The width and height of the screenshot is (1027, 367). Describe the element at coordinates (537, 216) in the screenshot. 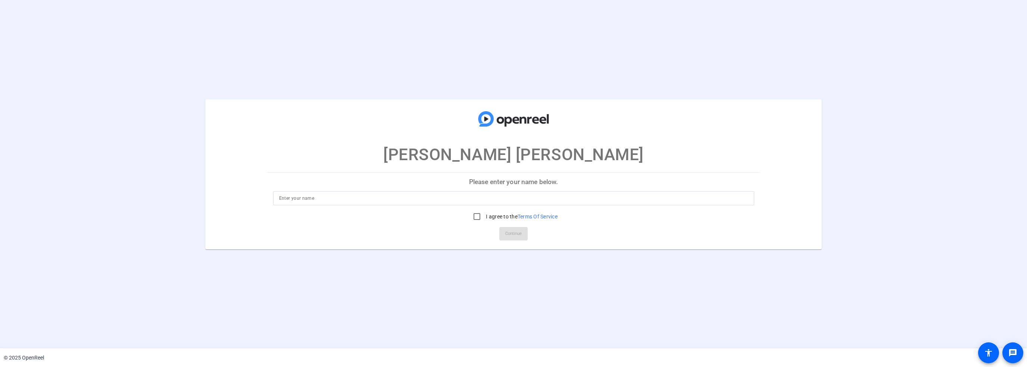

I see `a: Terms Of Service` at that location.